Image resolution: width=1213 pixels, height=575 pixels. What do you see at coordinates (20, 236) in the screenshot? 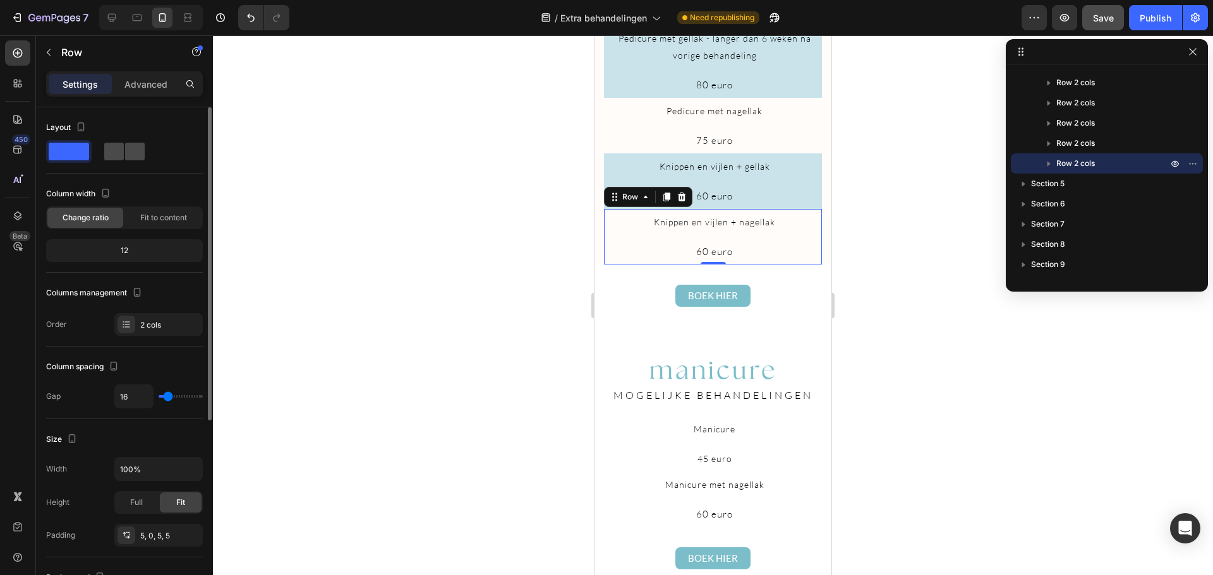
I see `div: Beta` at bounding box center [20, 236].